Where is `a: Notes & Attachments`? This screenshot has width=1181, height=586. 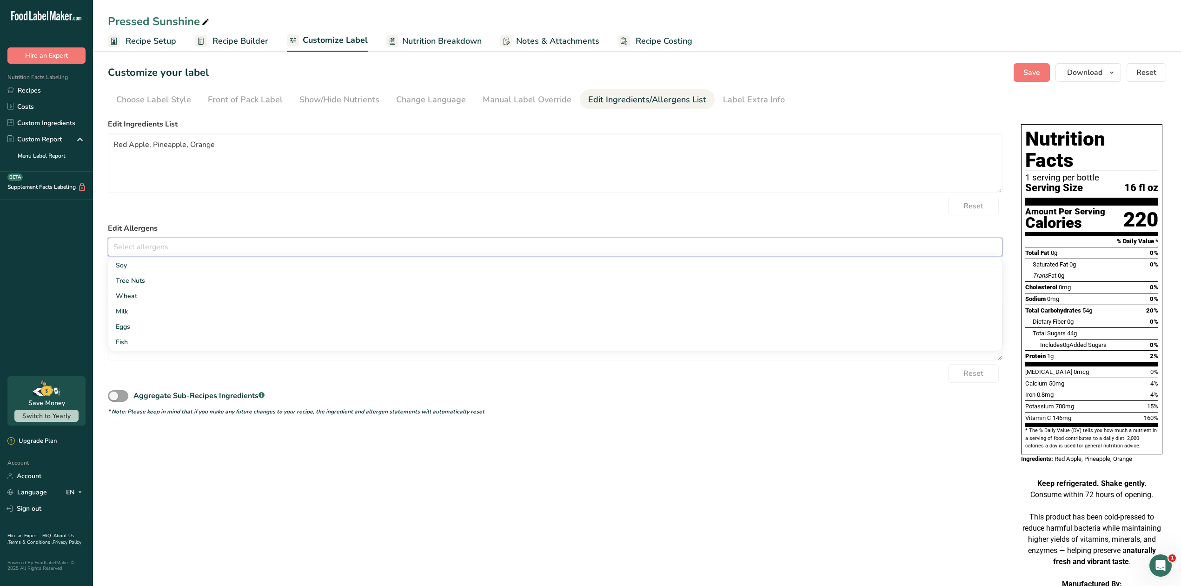
a: Notes & Attachments is located at coordinates (549, 41).